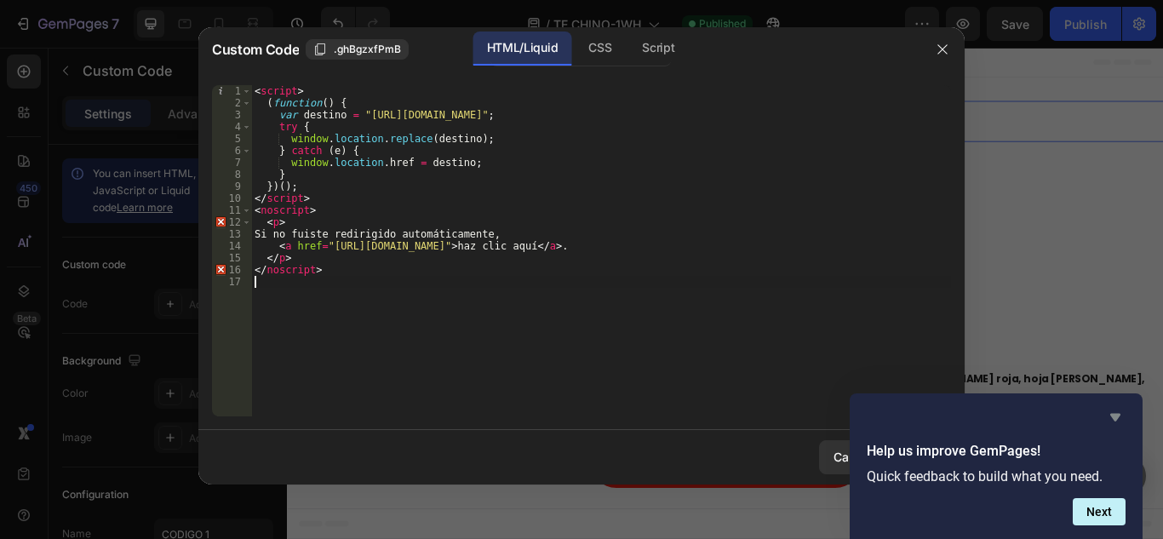 The height and width of the screenshot is (539, 1163). What do you see at coordinates (232, 175) in the screenshot?
I see `div: 8` at bounding box center [232, 175].